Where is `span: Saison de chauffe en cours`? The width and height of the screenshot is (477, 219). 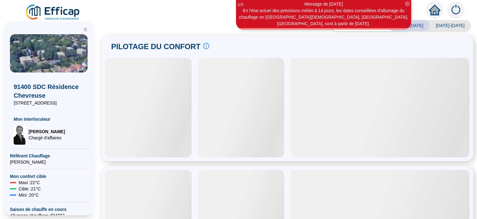 span: Saison de chauffe en cours is located at coordinates (49, 209).